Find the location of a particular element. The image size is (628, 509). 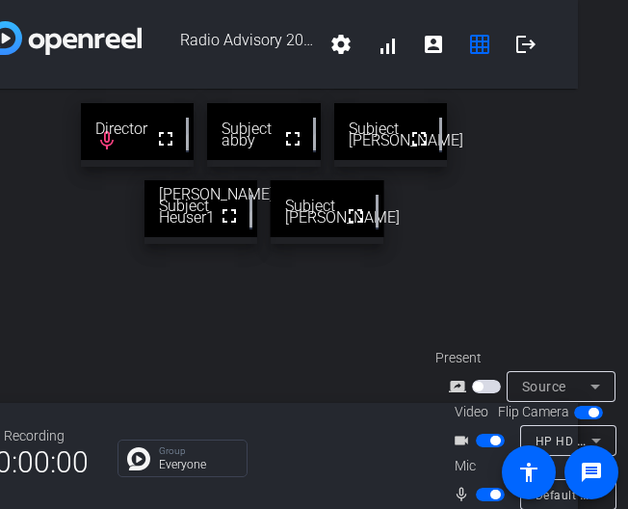

div: Mic is located at coordinates (532, 465).